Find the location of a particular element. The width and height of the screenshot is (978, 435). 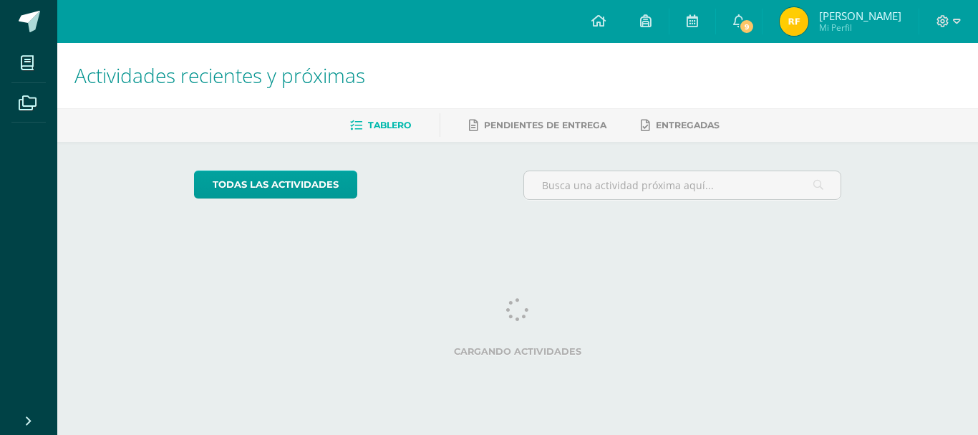

a: Entregadas is located at coordinates (680, 125).